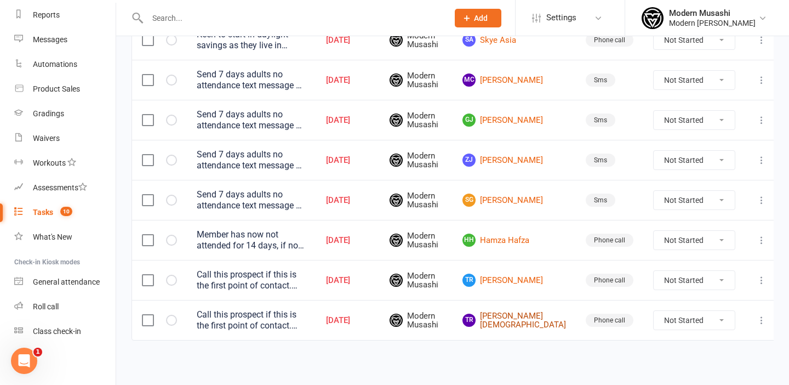  I want to click on span: 1, so click(38, 352).